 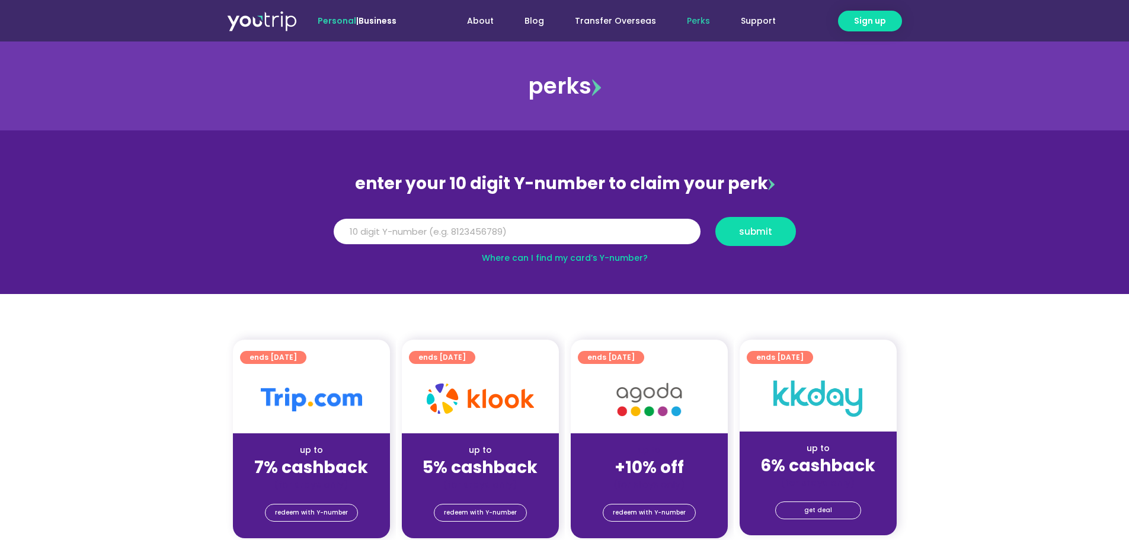 What do you see at coordinates (870, 21) in the screenshot?
I see `span: Sign up` at bounding box center [870, 21].